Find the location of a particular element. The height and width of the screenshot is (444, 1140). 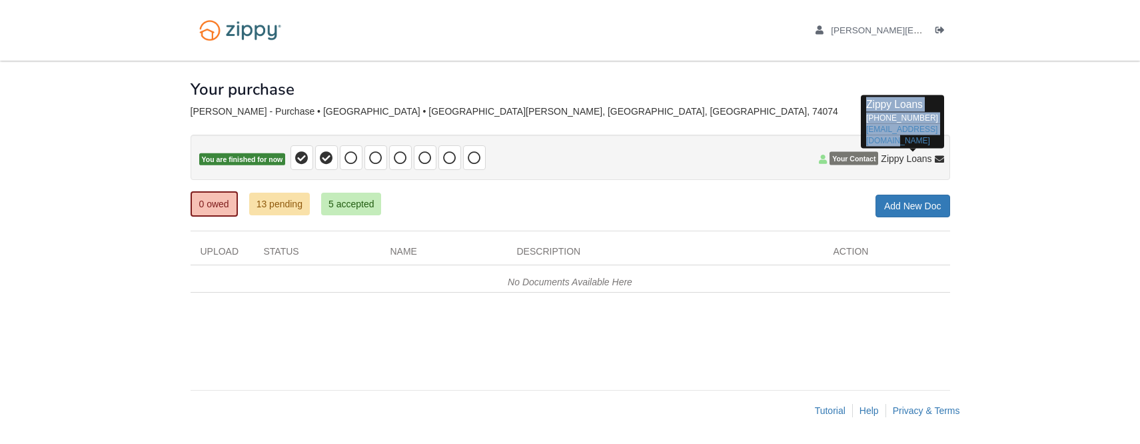

a: Help is located at coordinates (869, 410).